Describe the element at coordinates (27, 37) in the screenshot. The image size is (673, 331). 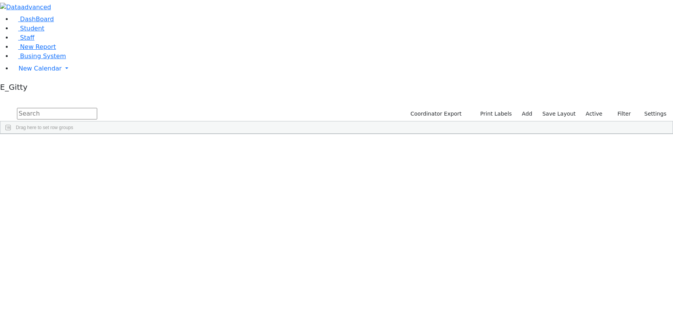
I see `span: Staff` at that location.